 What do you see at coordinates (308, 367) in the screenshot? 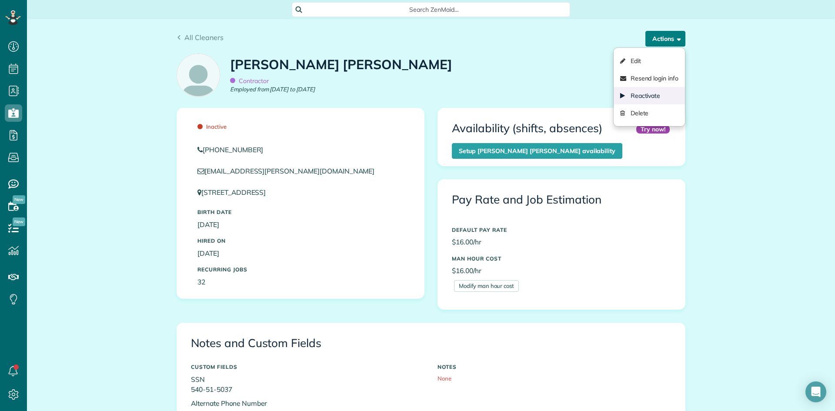
I see `h5: CUSTOM FIELDS` at bounding box center [308, 367].